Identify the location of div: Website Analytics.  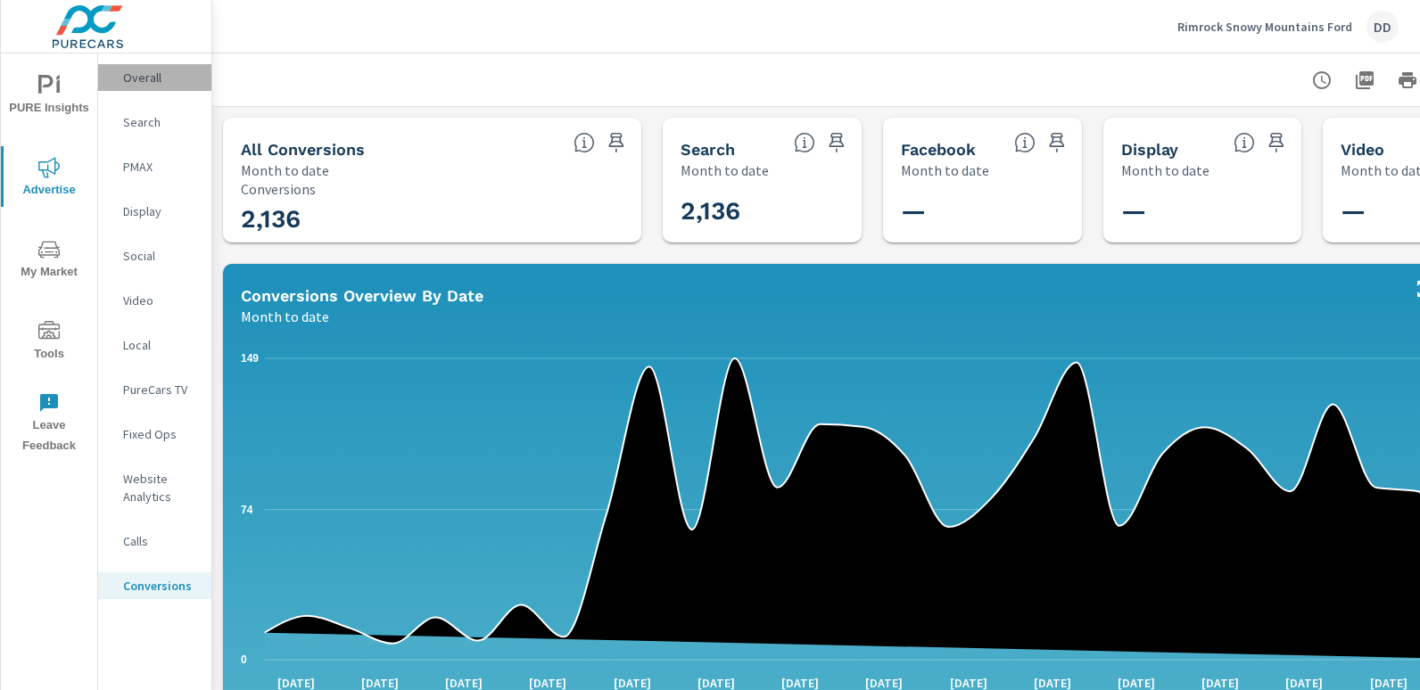
(154, 488).